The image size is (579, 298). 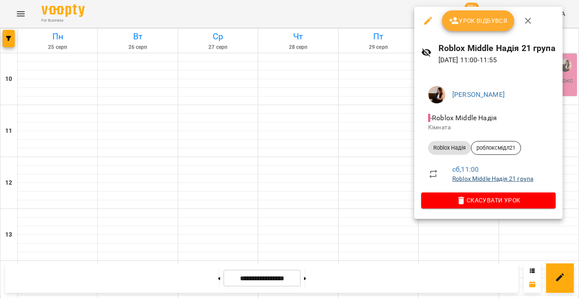 What do you see at coordinates (493, 179) in the screenshot?
I see `a: Roblox Middle Надія 21 група` at bounding box center [493, 179].